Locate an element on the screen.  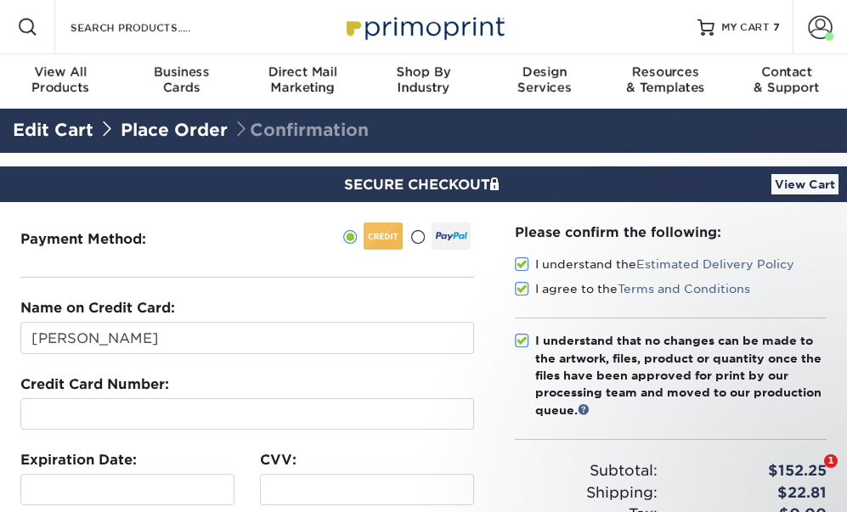
span: Business is located at coordinates (181, 72).